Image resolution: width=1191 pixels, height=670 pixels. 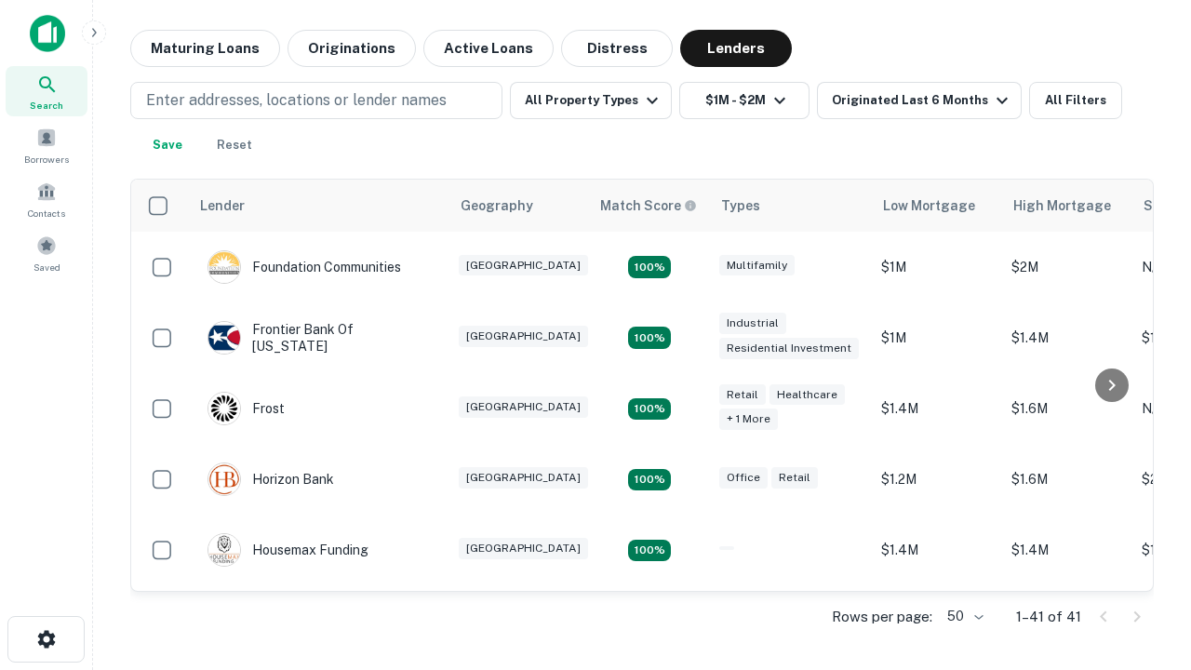 What do you see at coordinates (649, 206) in the screenshot?
I see `div: Capitalize uses an advanced AI algorithm to match your search with the best lender. The match sco...` at bounding box center [649, 206].